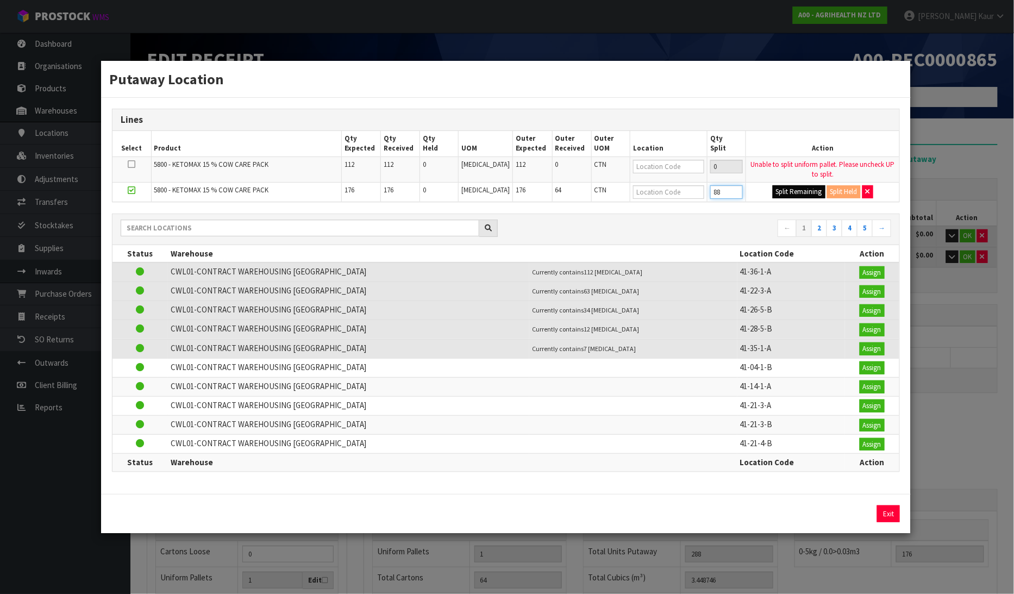 The width and height of the screenshot is (1014, 594). What do you see at coordinates (791, 444) in the screenshot?
I see `td: 41-21-4-B` at bounding box center [791, 444].